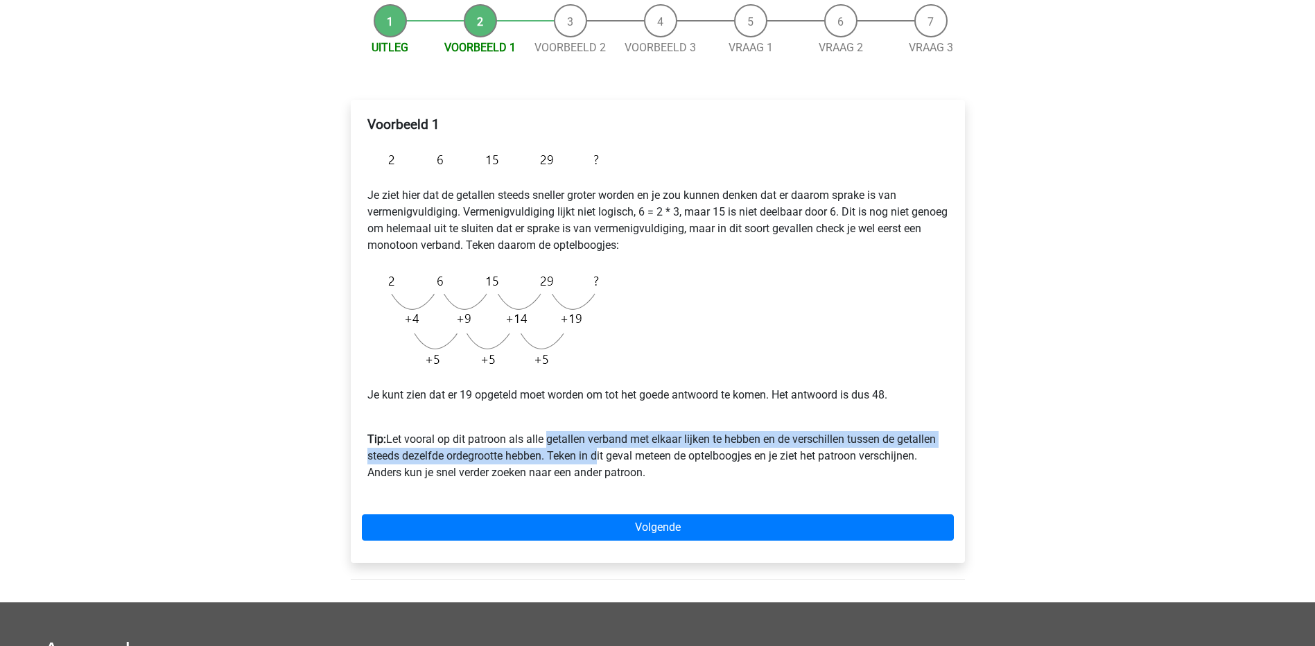  What do you see at coordinates (403, 124) in the screenshot?
I see `b: Voorbeeld 1` at bounding box center [403, 124].